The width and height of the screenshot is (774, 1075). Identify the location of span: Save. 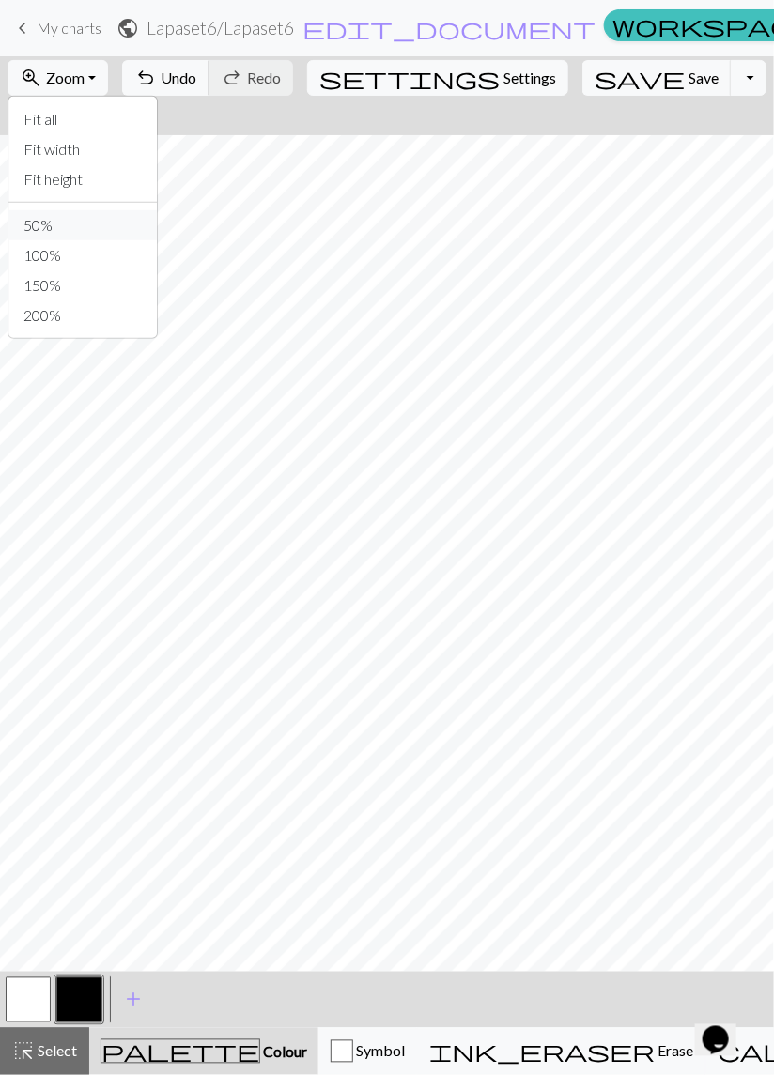
(703, 77).